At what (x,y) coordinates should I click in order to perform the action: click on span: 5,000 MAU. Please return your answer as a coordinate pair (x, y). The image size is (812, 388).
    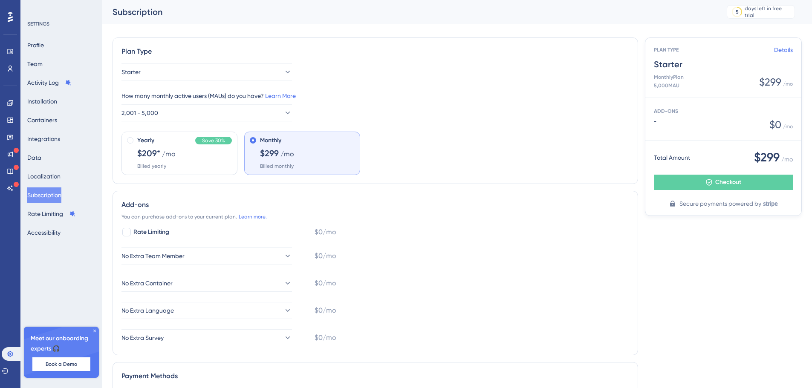
    Looking at the image, I should click on (669, 86).